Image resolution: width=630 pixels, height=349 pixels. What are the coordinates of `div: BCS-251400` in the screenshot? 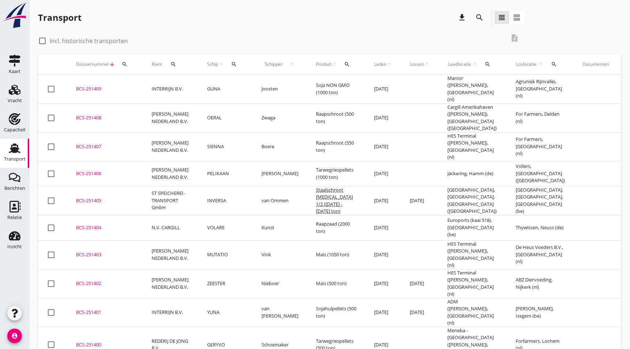 It's located at (105, 345).